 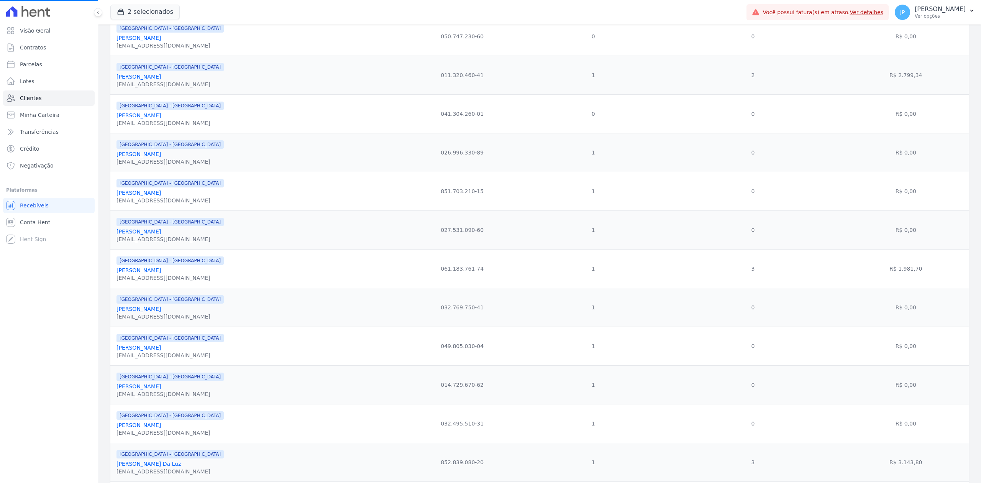 I want to click on span: Crédito, so click(x=30, y=149).